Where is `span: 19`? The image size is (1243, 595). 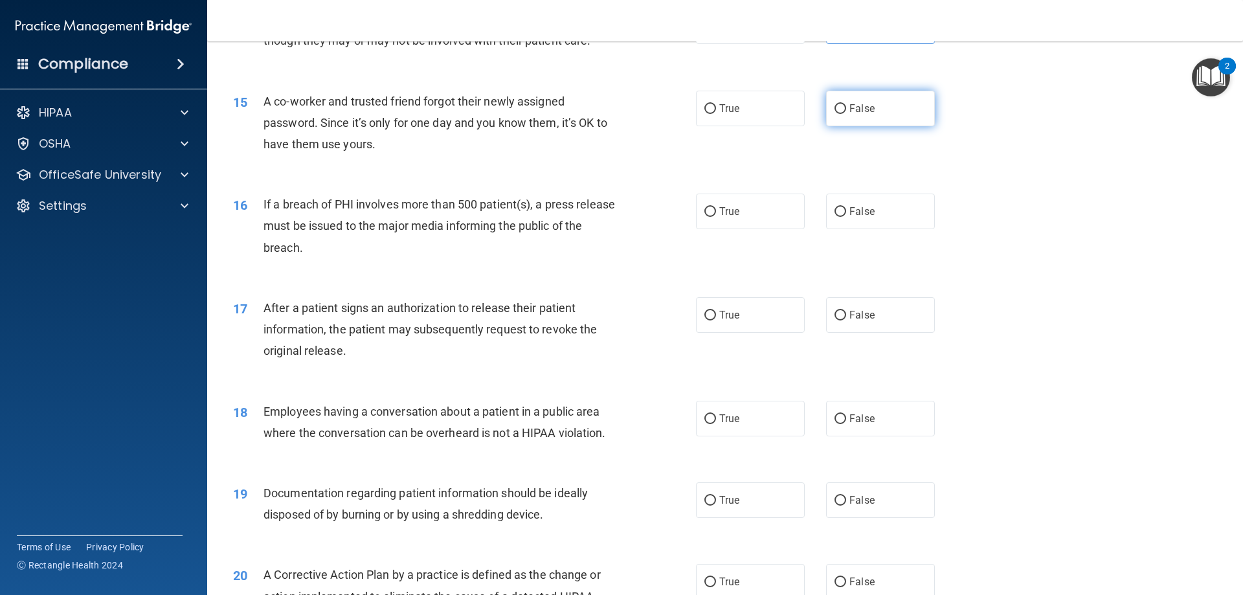 span: 19 is located at coordinates (240, 494).